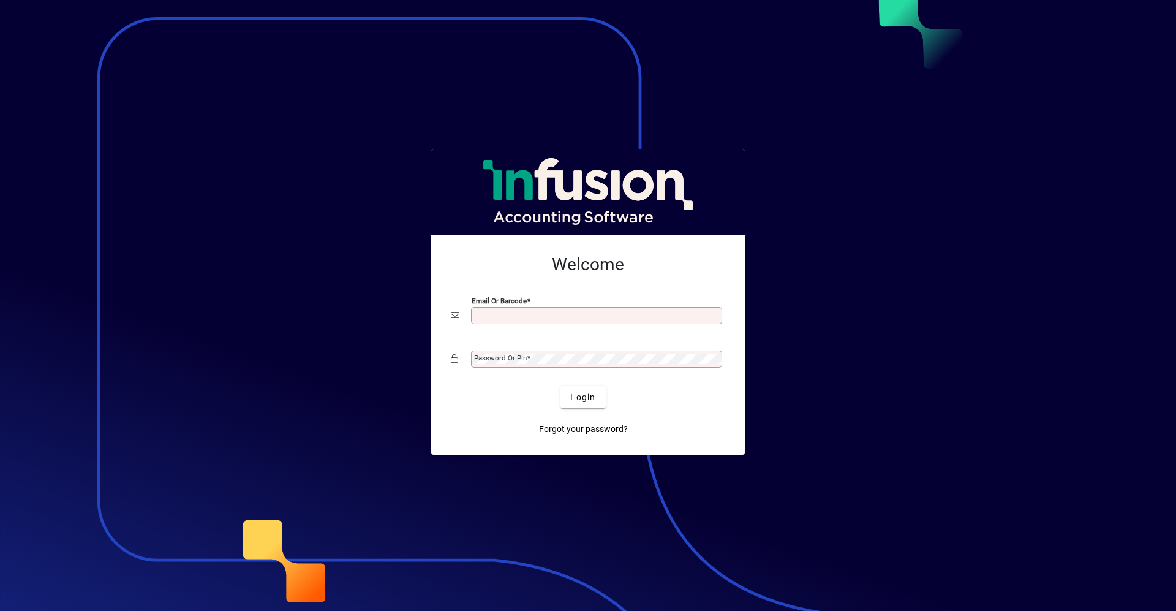 Image resolution: width=1176 pixels, height=611 pixels. Describe the element at coordinates (499, 301) in the screenshot. I see `mat-label: Email or Barcode` at that location.